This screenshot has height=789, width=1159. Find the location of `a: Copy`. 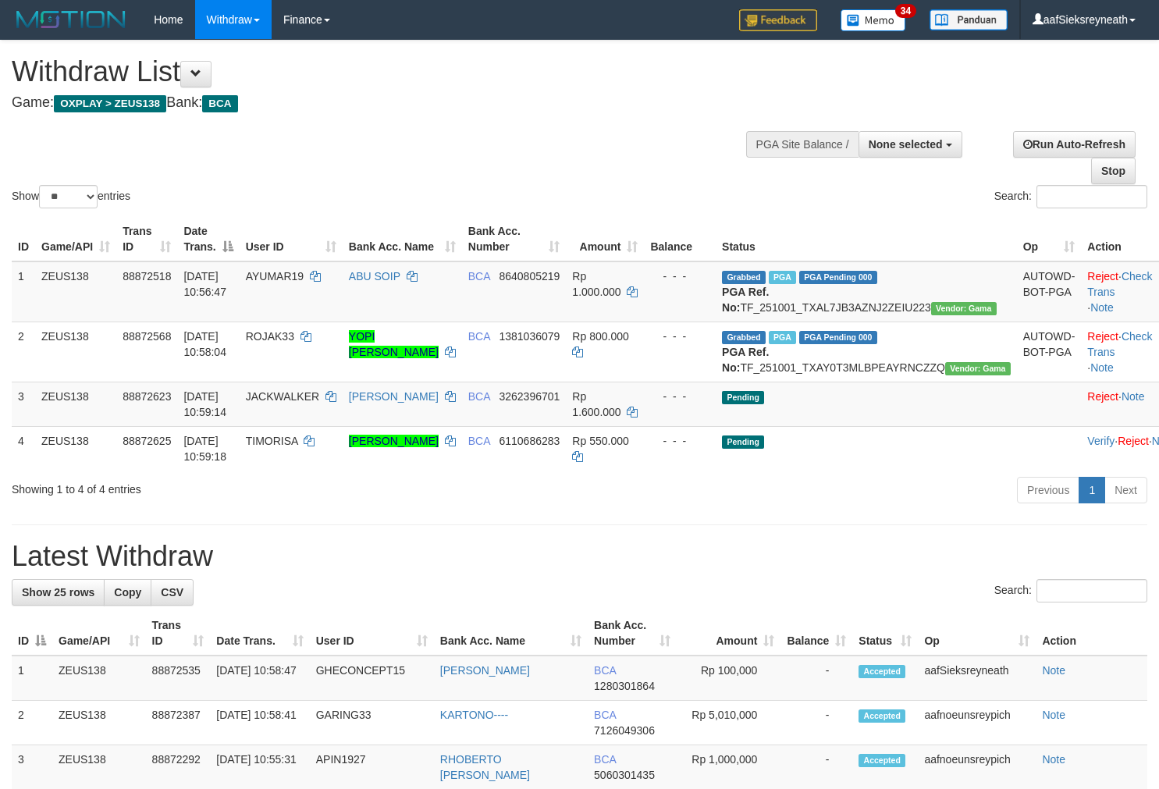

a: Copy is located at coordinates (127, 592).